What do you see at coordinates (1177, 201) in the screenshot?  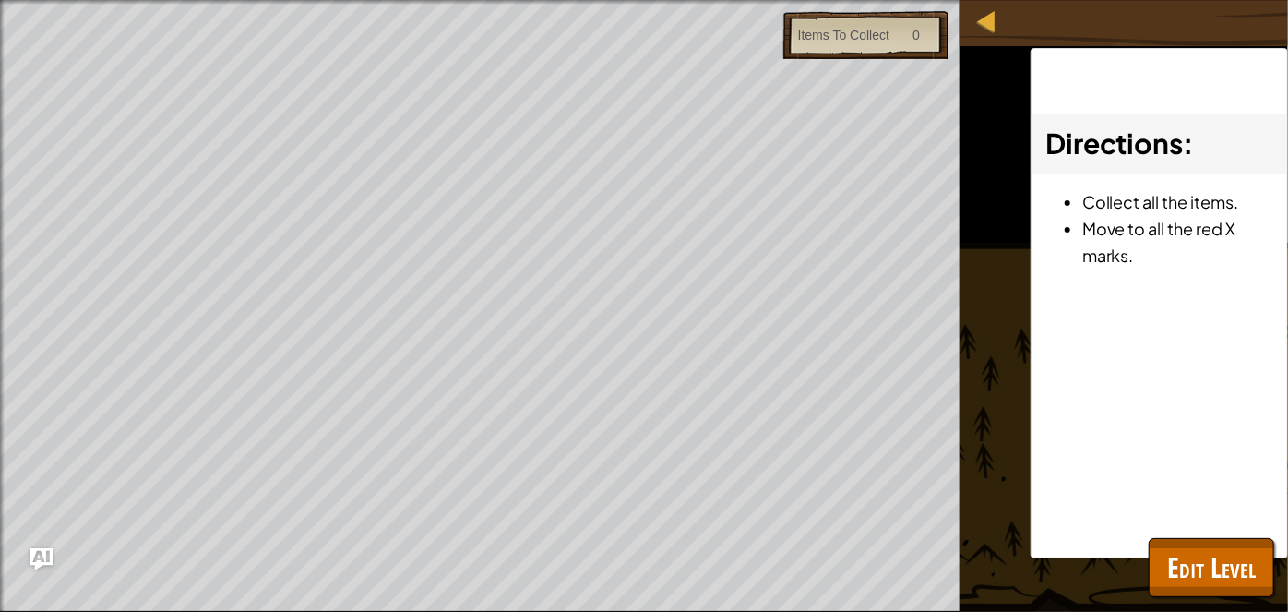 I see `li: Collect all the items.` at bounding box center [1177, 201].